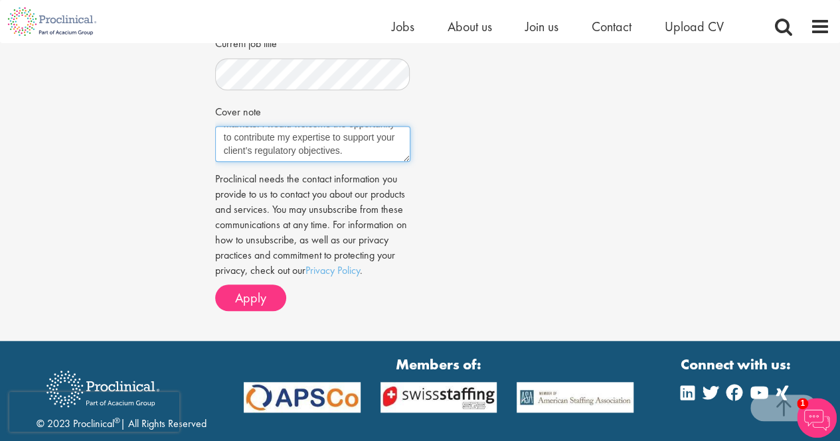  What do you see at coordinates (816, 418) in the screenshot?
I see `img: Chatbot` at bounding box center [816, 418].